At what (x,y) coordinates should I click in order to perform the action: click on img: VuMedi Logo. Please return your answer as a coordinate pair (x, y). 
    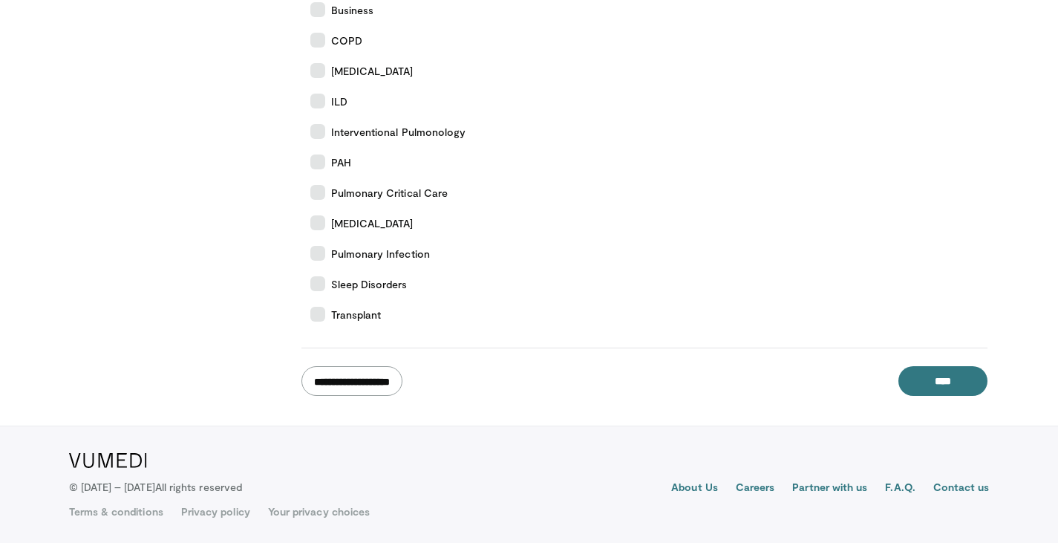
    Looking at the image, I should click on (108, 460).